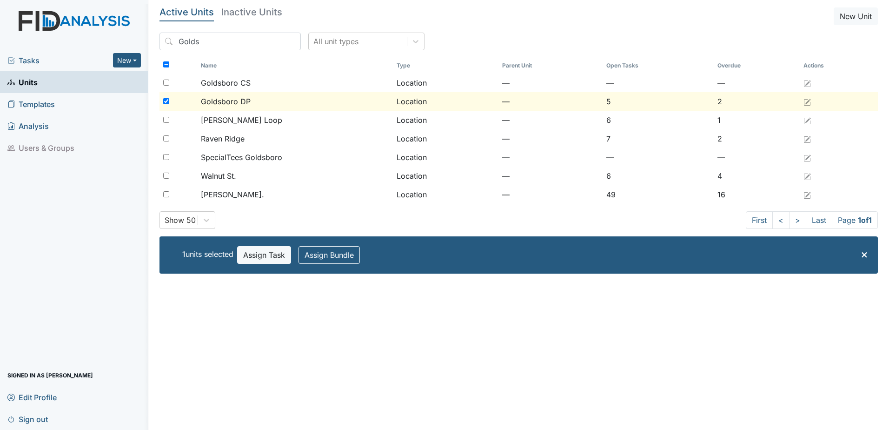 The image size is (889, 430). What do you see at coordinates (223, 139) in the screenshot?
I see `span: Raven Ridge` at bounding box center [223, 139].